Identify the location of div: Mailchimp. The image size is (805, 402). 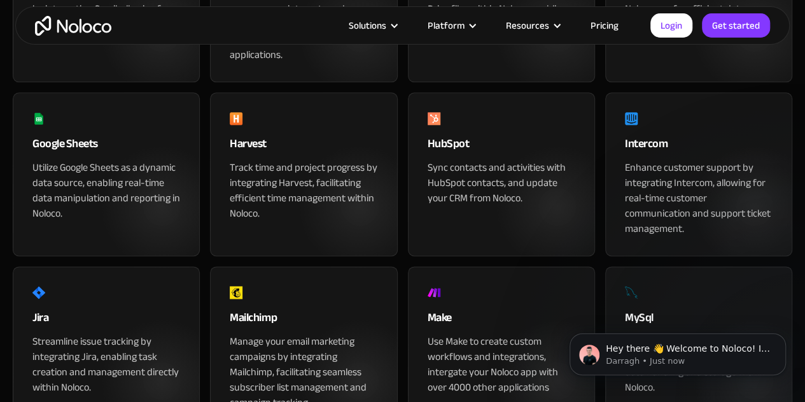
(304, 321).